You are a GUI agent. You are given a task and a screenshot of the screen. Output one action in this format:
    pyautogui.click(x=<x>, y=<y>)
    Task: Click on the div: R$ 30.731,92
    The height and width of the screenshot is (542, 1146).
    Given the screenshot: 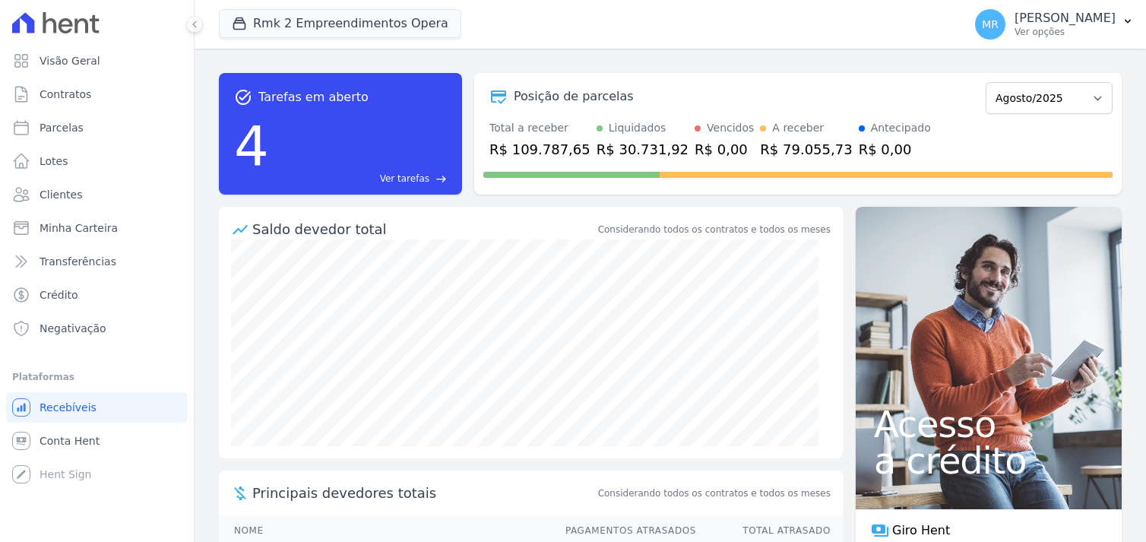 What is the action you would take?
    pyautogui.click(x=642, y=149)
    